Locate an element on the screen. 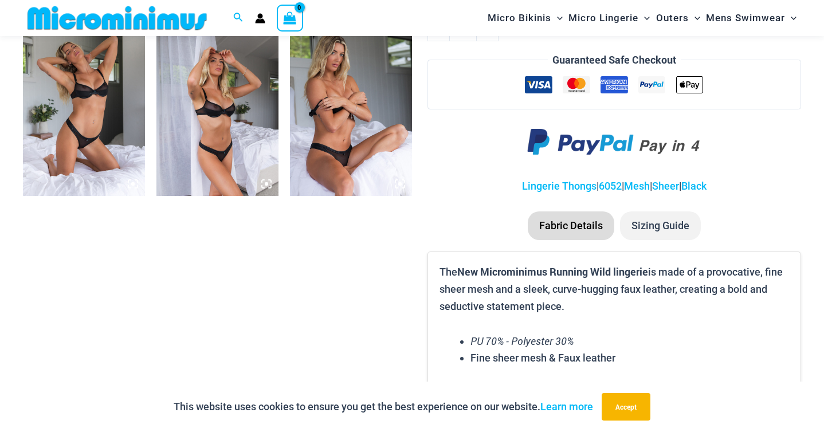  span: Outers is located at coordinates (672, 18).